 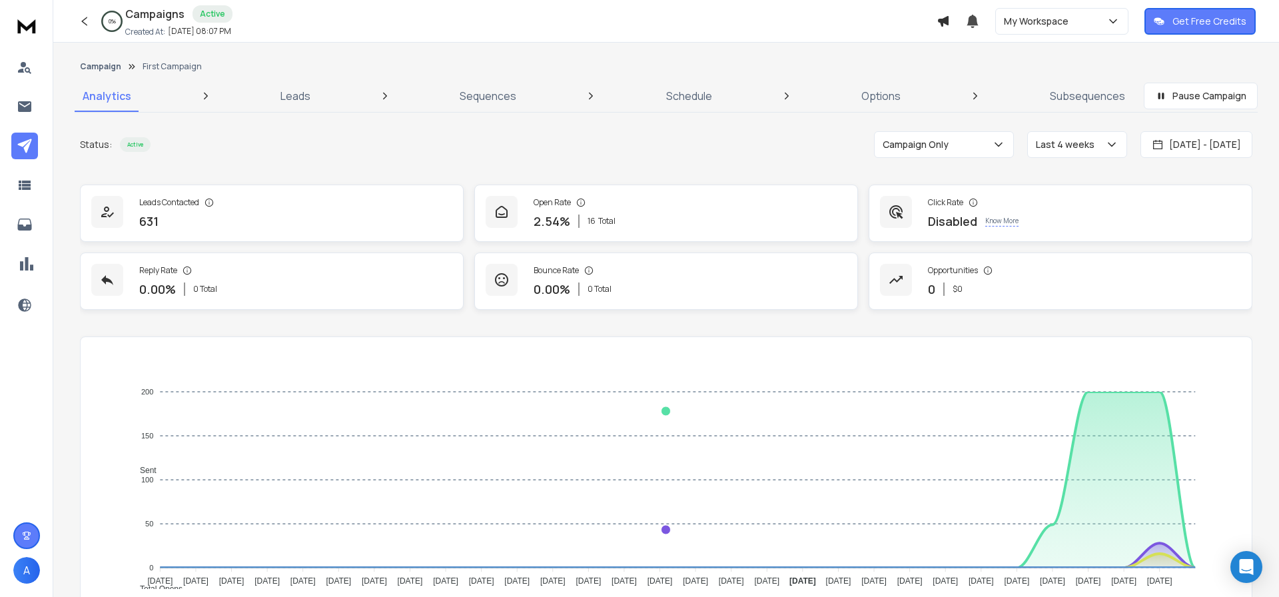 What do you see at coordinates (169, 203) in the screenshot?
I see `p: Leads Contacted` at bounding box center [169, 203].